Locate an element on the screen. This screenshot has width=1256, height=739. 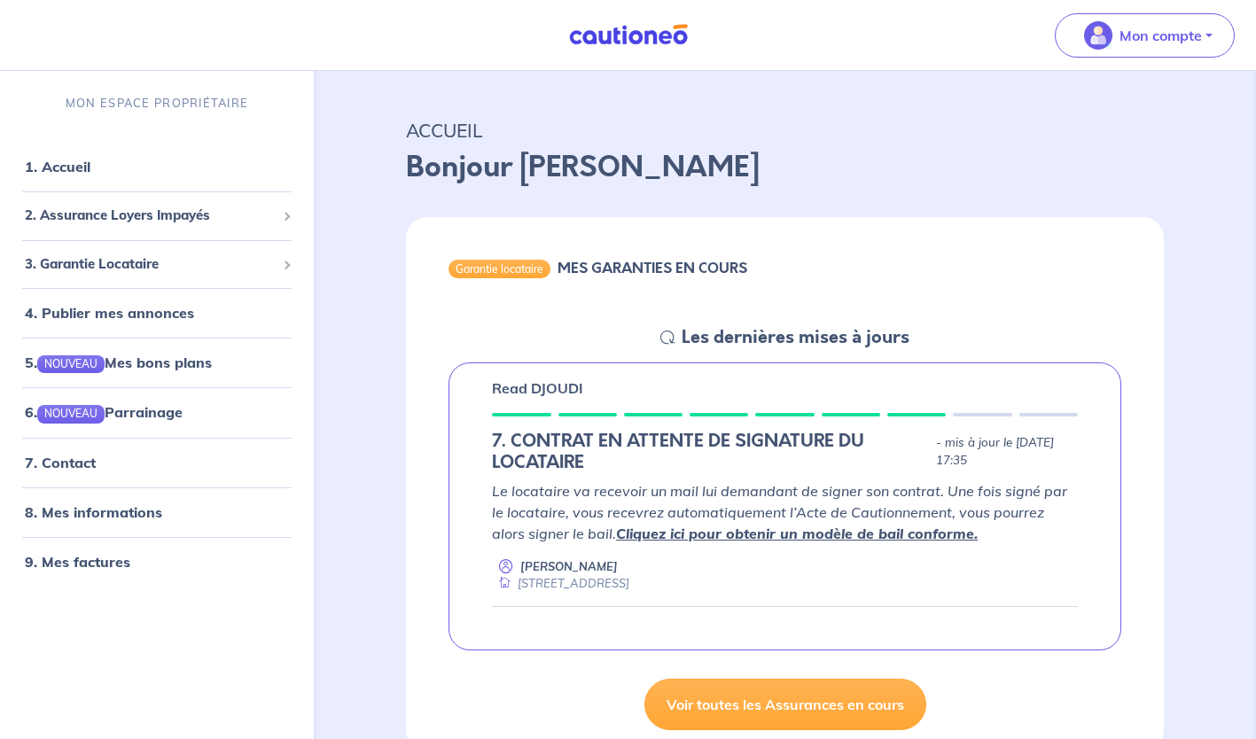
div: 1. Accueil is located at coordinates (157, 168).